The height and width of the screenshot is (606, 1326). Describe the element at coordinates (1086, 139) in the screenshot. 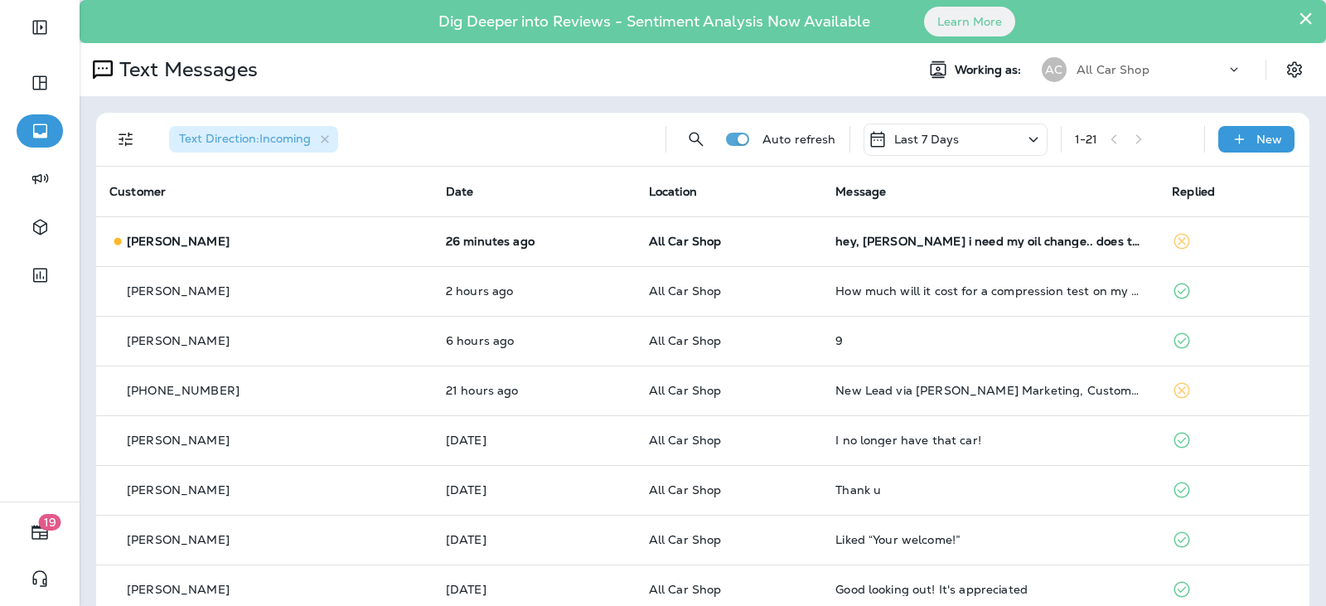

I see `div: 1 - 21` at that location.